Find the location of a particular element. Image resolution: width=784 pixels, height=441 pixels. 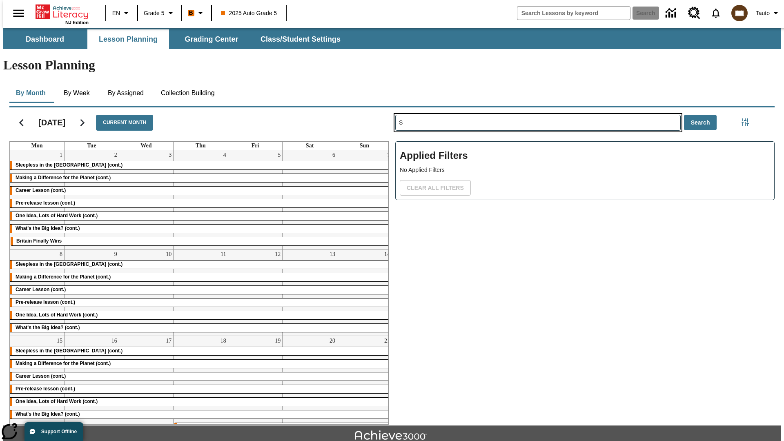

button: Current Month is located at coordinates (125, 123).